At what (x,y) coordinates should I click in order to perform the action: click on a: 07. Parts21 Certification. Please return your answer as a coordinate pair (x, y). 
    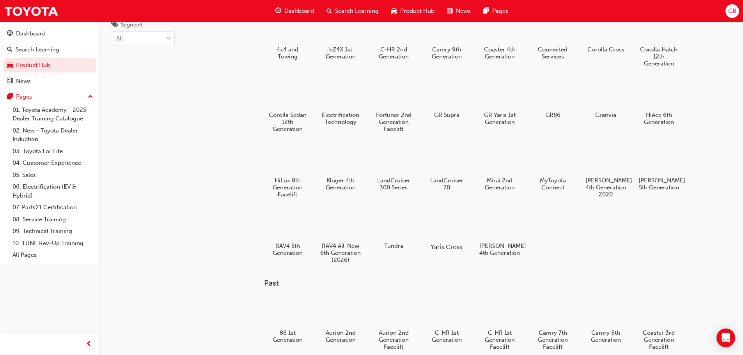
    Looking at the image, I should click on (53, 208).